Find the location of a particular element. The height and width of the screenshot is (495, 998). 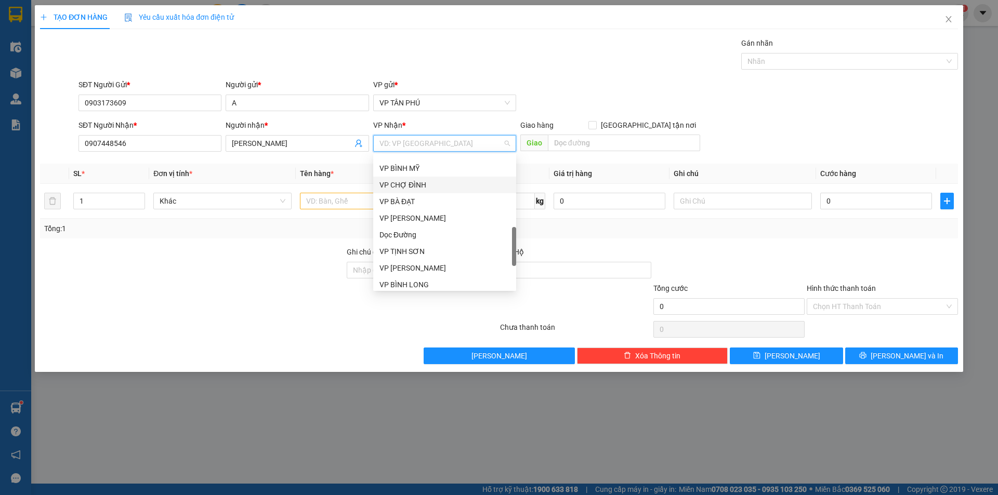

span: close is located at coordinates (948, 19).